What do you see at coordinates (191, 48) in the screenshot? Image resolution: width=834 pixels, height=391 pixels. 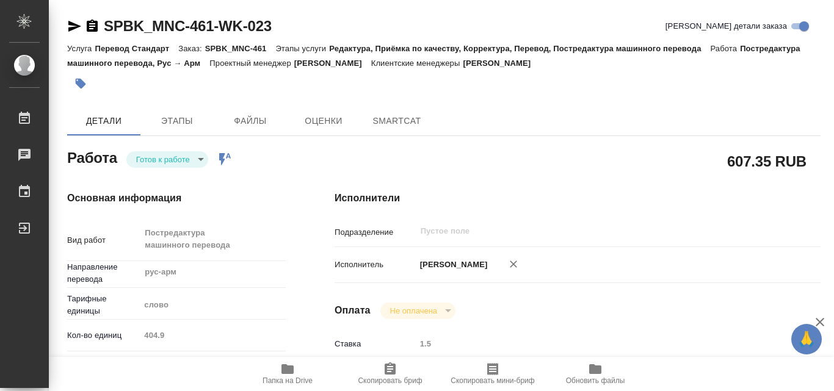 I see `p: Заказ:` at bounding box center [191, 48].